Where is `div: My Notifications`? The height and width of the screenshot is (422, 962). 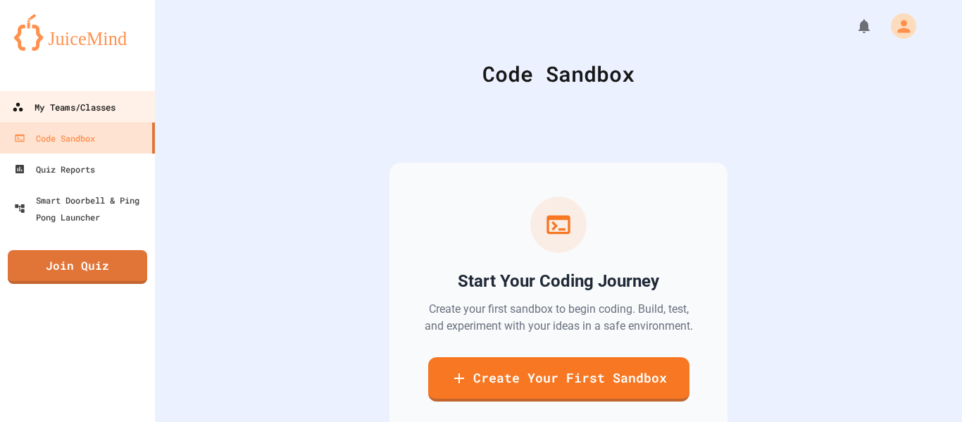 div: My Notifications is located at coordinates (853, 26).